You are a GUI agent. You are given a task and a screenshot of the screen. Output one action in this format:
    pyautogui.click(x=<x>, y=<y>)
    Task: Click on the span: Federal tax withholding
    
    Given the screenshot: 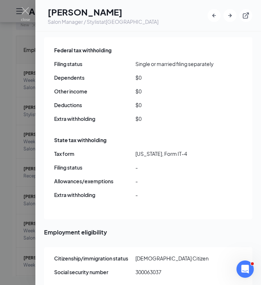 What is the action you would take?
    pyautogui.click(x=83, y=50)
    